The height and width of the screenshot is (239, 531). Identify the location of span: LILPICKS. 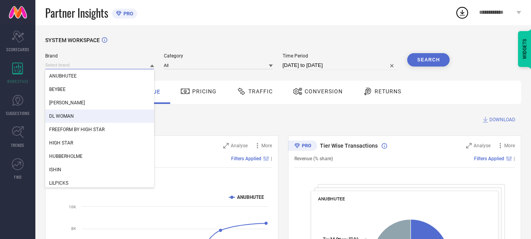
(59, 183).